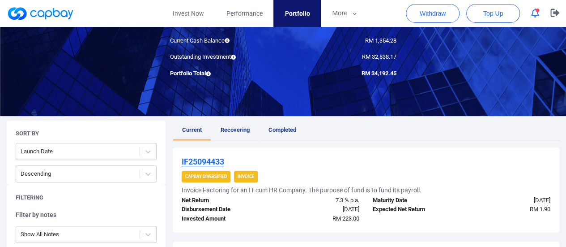  I want to click on h5: Filtering, so click(30, 197).